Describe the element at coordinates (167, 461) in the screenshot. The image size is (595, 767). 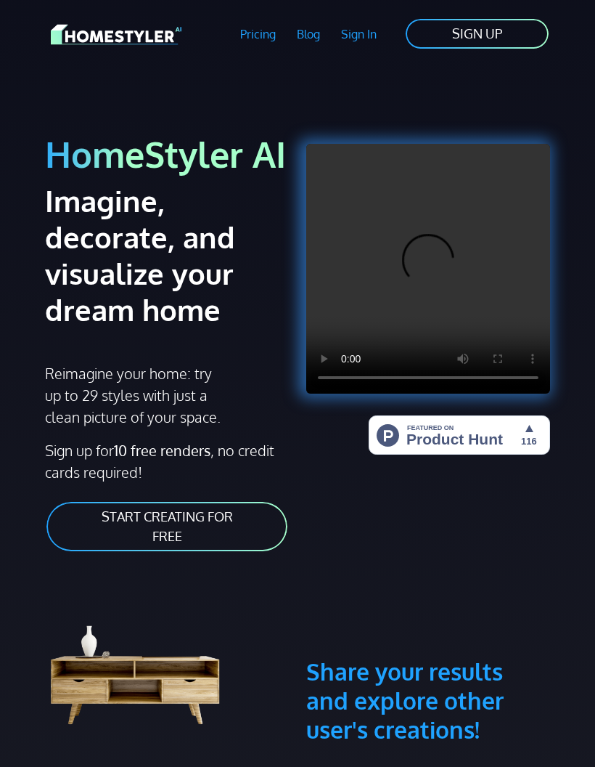
I see `p: Sign up for , no credit cards required!` at that location.